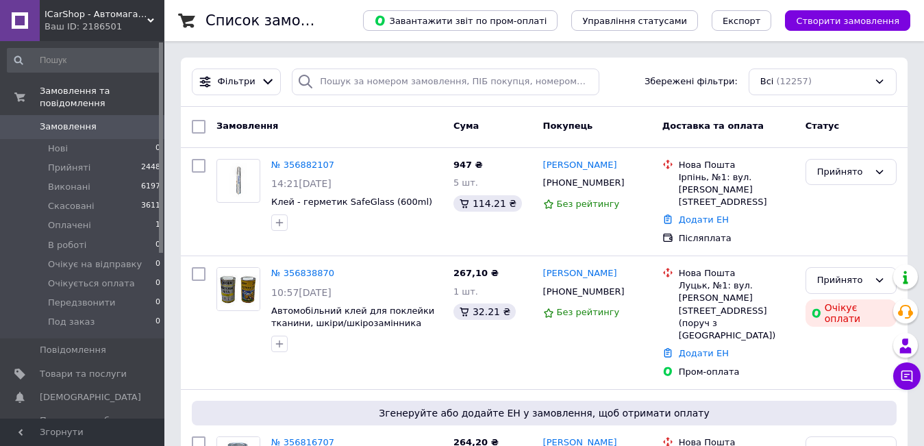 This screenshot has width=924, height=446. Describe the element at coordinates (69, 168) in the screenshot. I see `span: Прийняті` at that location.